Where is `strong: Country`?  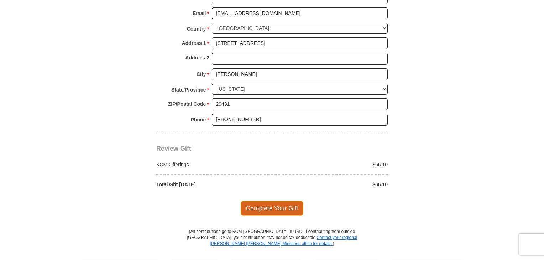 strong: Country is located at coordinates (197, 29).